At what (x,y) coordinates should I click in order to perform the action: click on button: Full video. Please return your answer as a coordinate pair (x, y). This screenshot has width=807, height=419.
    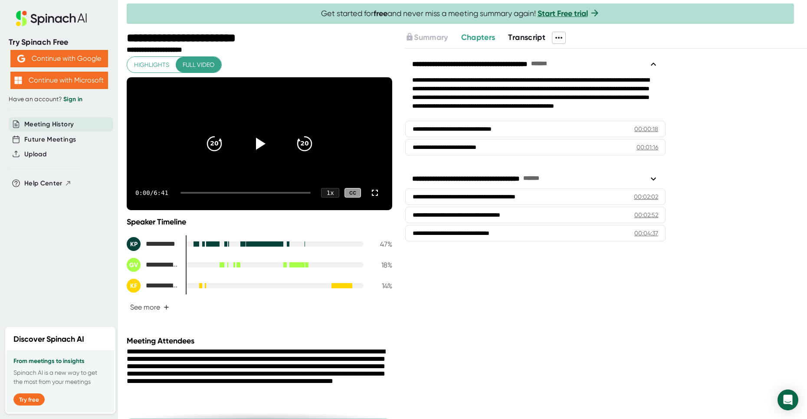
    Looking at the image, I should click on (198, 65).